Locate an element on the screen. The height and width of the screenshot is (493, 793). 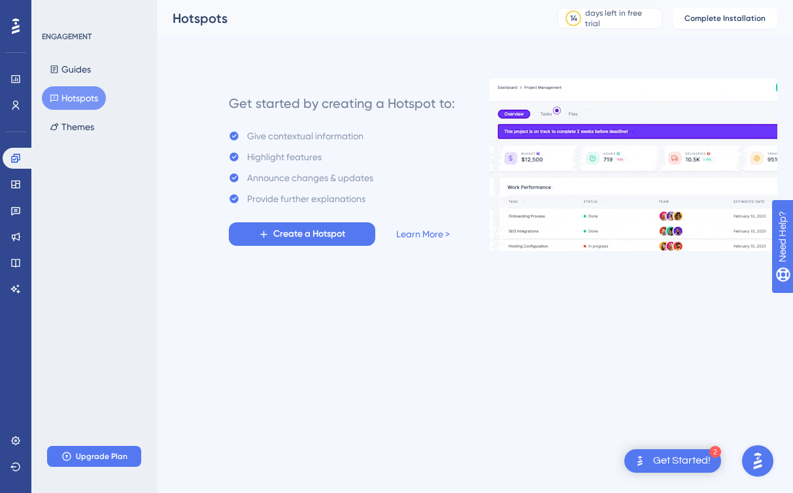
button: Create a Hotspot is located at coordinates (302, 234).